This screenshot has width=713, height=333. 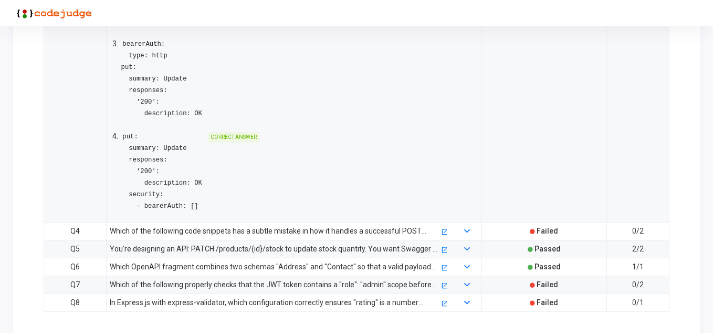 I want to click on span: 4., so click(x=116, y=136).